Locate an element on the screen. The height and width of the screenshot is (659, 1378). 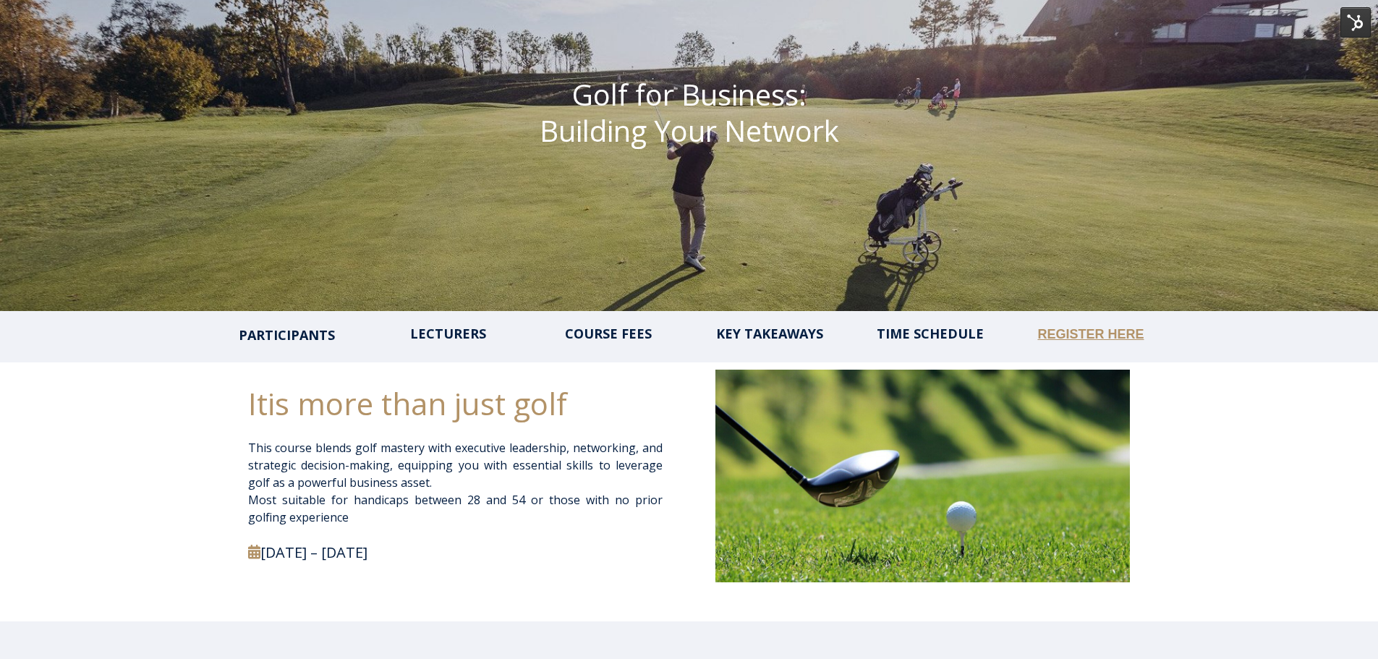
a: REGISTER HERE is located at coordinates (1090, 334).